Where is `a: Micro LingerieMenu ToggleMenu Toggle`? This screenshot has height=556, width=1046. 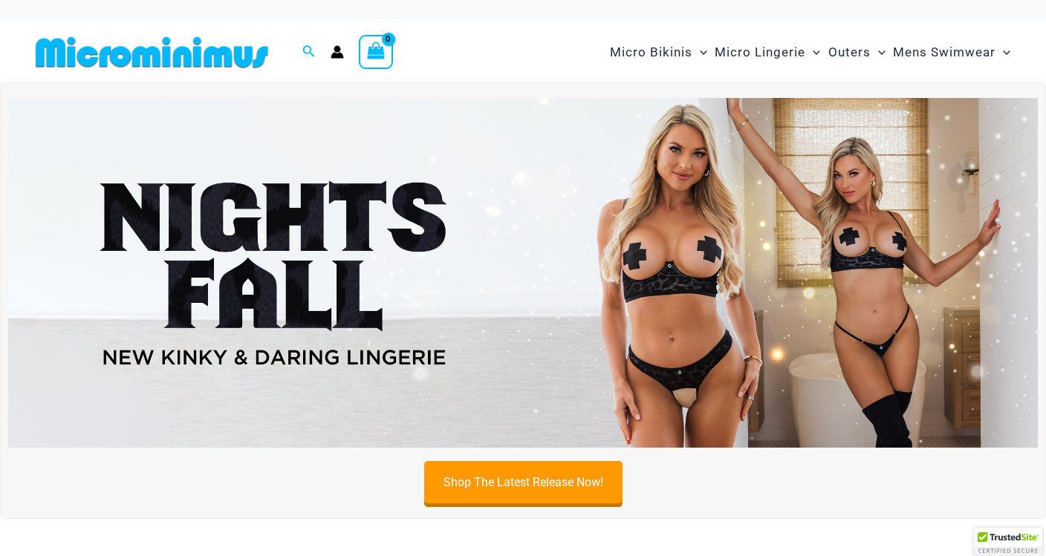 a: Micro LingerieMenu ToggleMenu Toggle is located at coordinates (767, 52).